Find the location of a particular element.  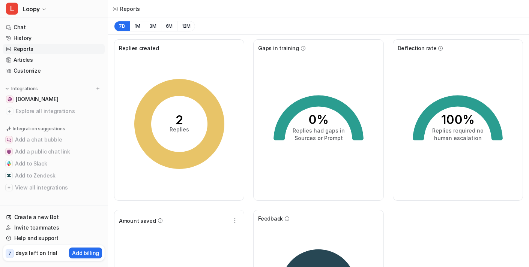

img: expand menu is located at coordinates (7, 89).